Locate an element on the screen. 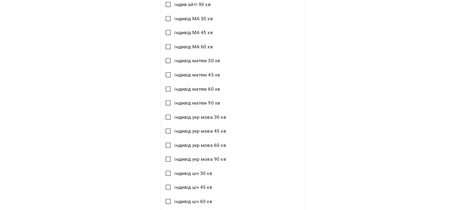 This screenshot has width=465, height=210. span: індивід матем 60 хв is located at coordinates (197, 89).